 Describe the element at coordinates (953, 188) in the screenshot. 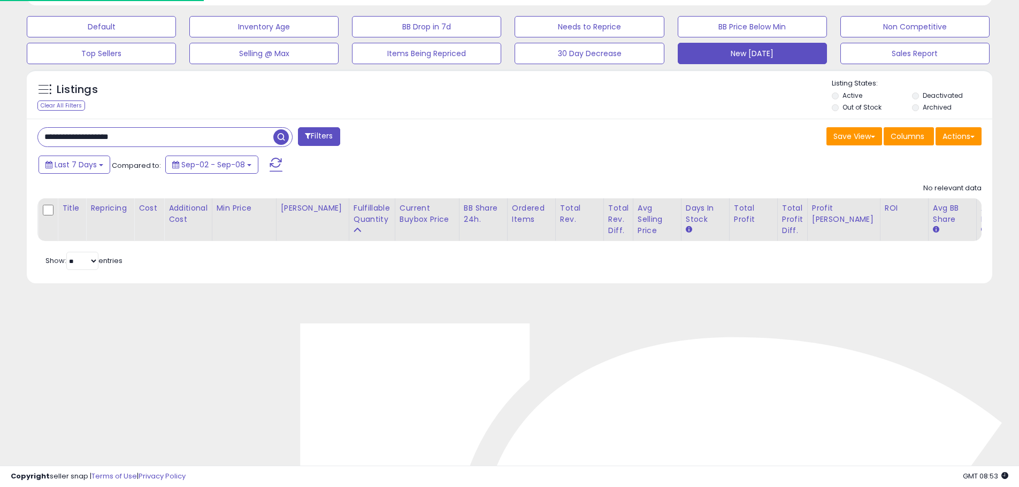

I see `div: No relevant data` at that location.